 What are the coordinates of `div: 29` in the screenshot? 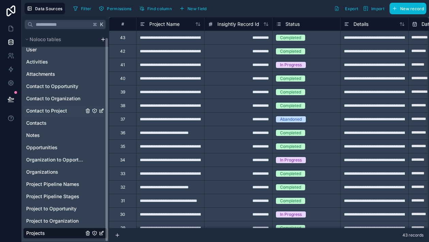 It's located at (123, 228).